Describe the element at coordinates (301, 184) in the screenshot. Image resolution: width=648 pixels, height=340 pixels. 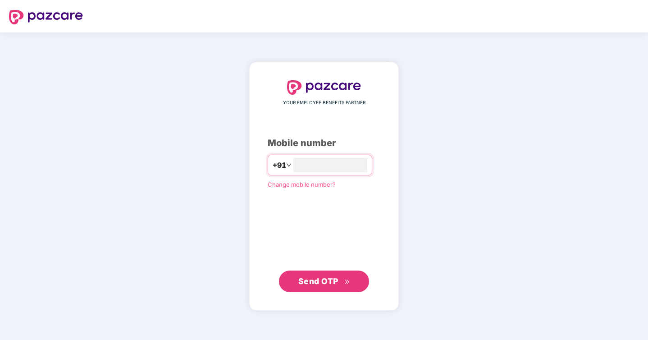
I see `span: Change mobile number?` at that location.